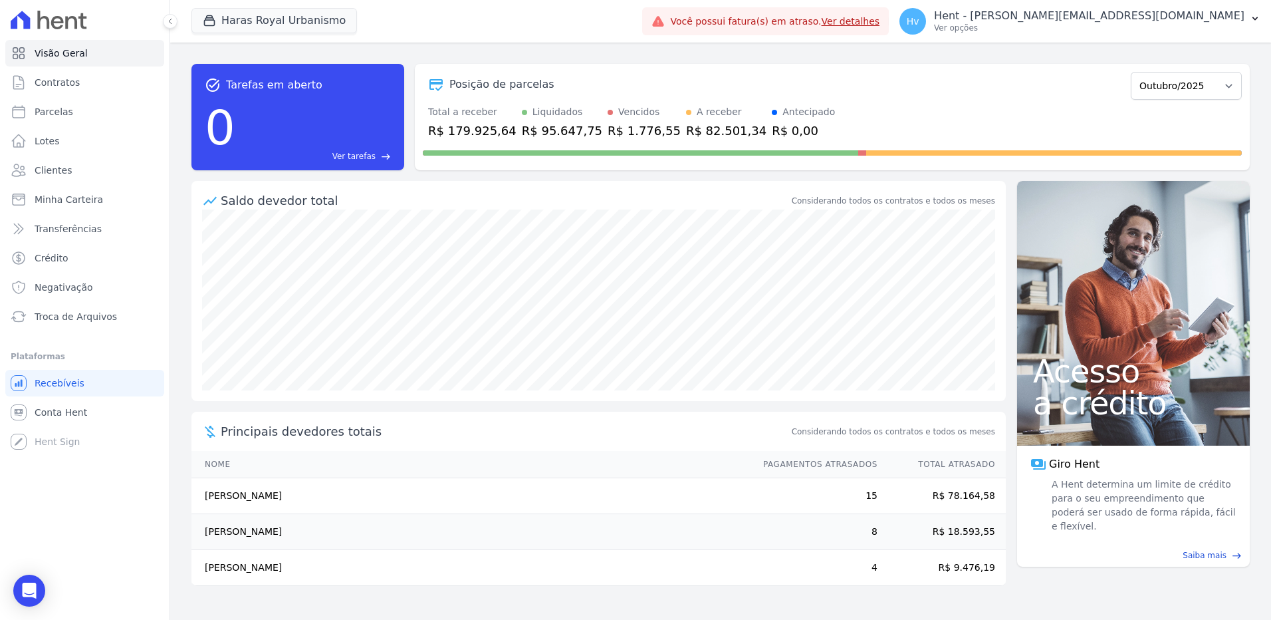 The image size is (1271, 620). I want to click on span: Tarefas em aberto, so click(274, 85).